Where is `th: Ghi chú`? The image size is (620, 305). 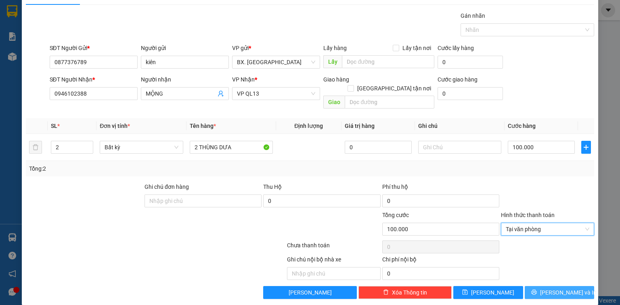 th: Ghi chú is located at coordinates (460, 126).